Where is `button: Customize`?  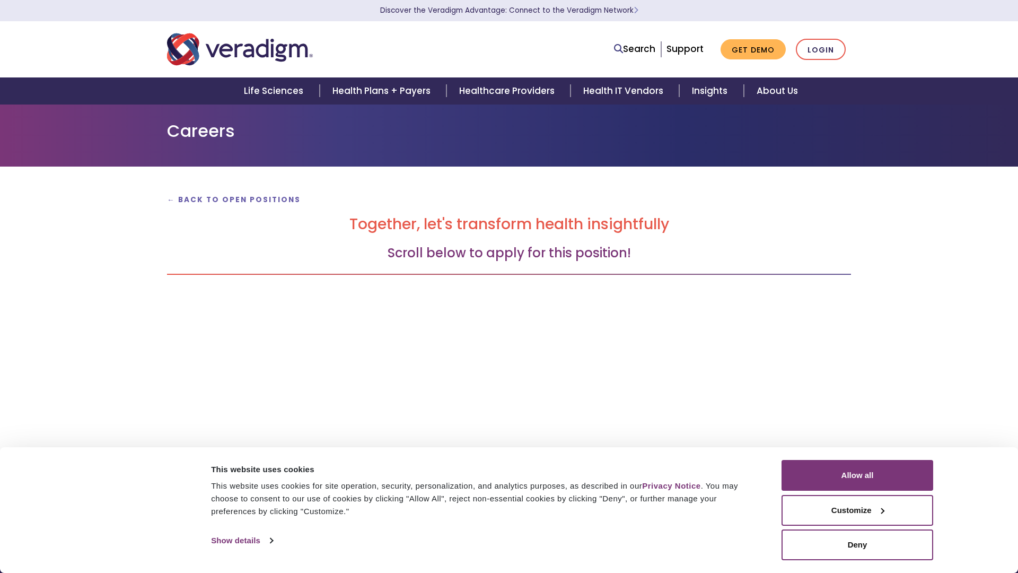
button: Customize is located at coordinates (858, 510).